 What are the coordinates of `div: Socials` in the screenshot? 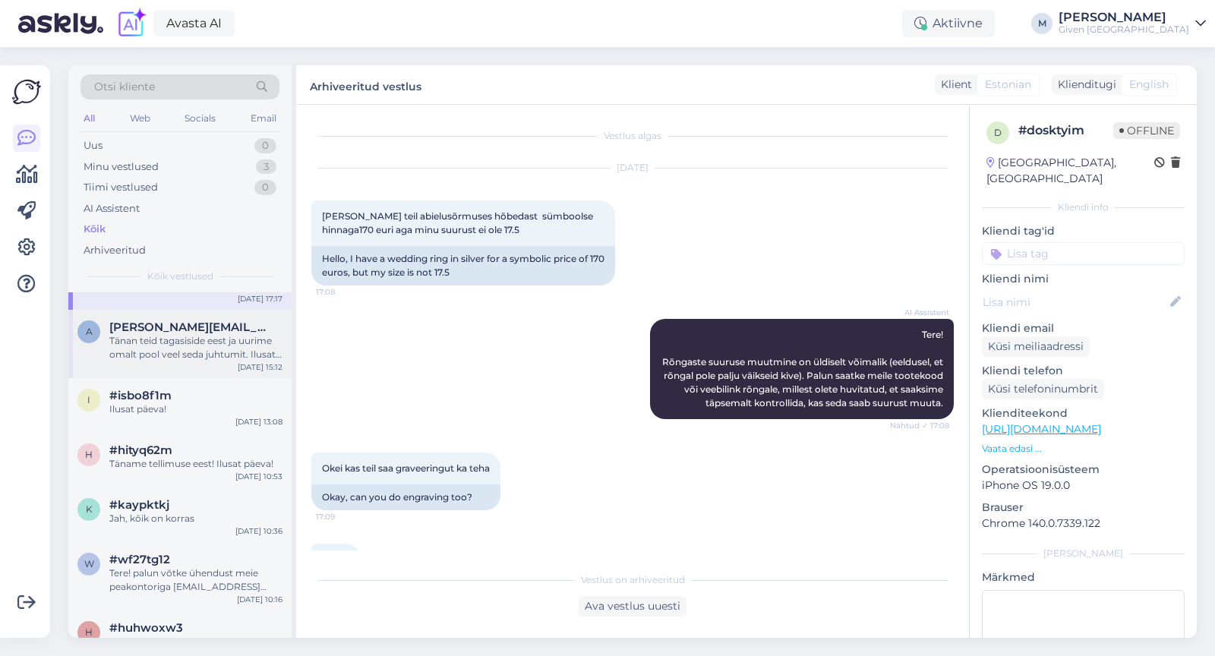 It's located at (200, 118).